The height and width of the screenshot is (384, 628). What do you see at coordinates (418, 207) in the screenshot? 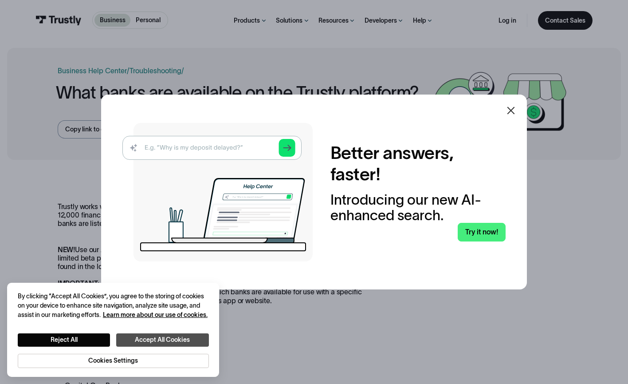
I see `div: Introducing our new AI-enhanced search.` at bounding box center [418, 207].